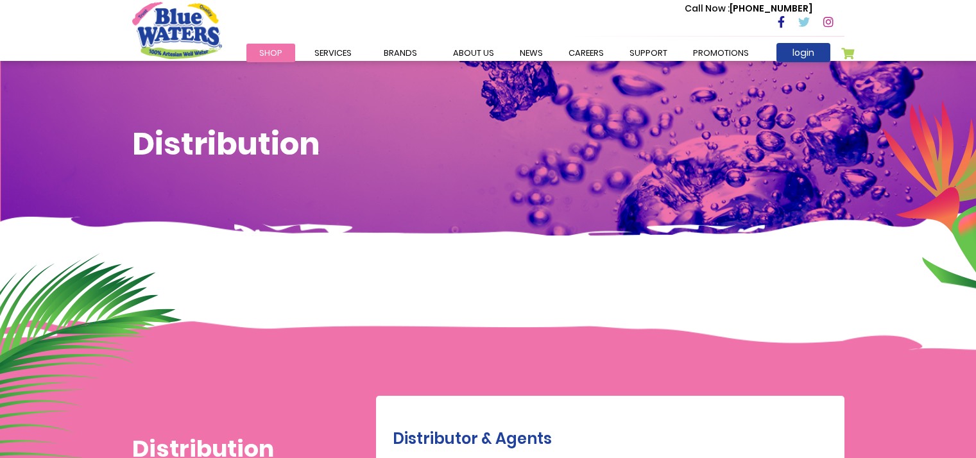 The height and width of the screenshot is (458, 976). What do you see at coordinates (474, 53) in the screenshot?
I see `a: about us` at bounding box center [474, 53].